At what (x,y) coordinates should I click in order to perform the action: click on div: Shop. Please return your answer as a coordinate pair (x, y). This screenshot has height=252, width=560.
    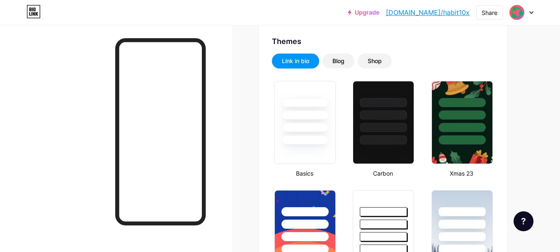
    Looking at the image, I should click on (375, 61).